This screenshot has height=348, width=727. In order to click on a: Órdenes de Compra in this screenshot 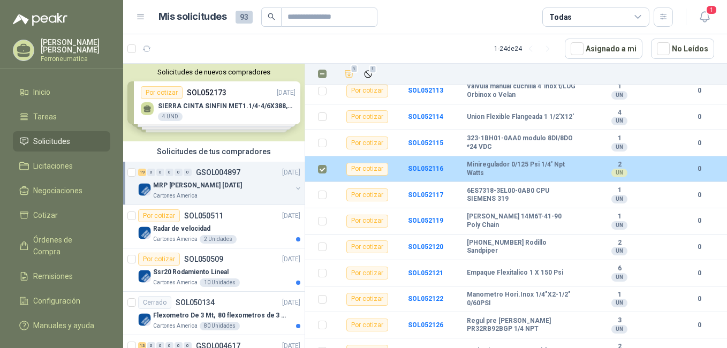, I will do `click(62, 246)`.